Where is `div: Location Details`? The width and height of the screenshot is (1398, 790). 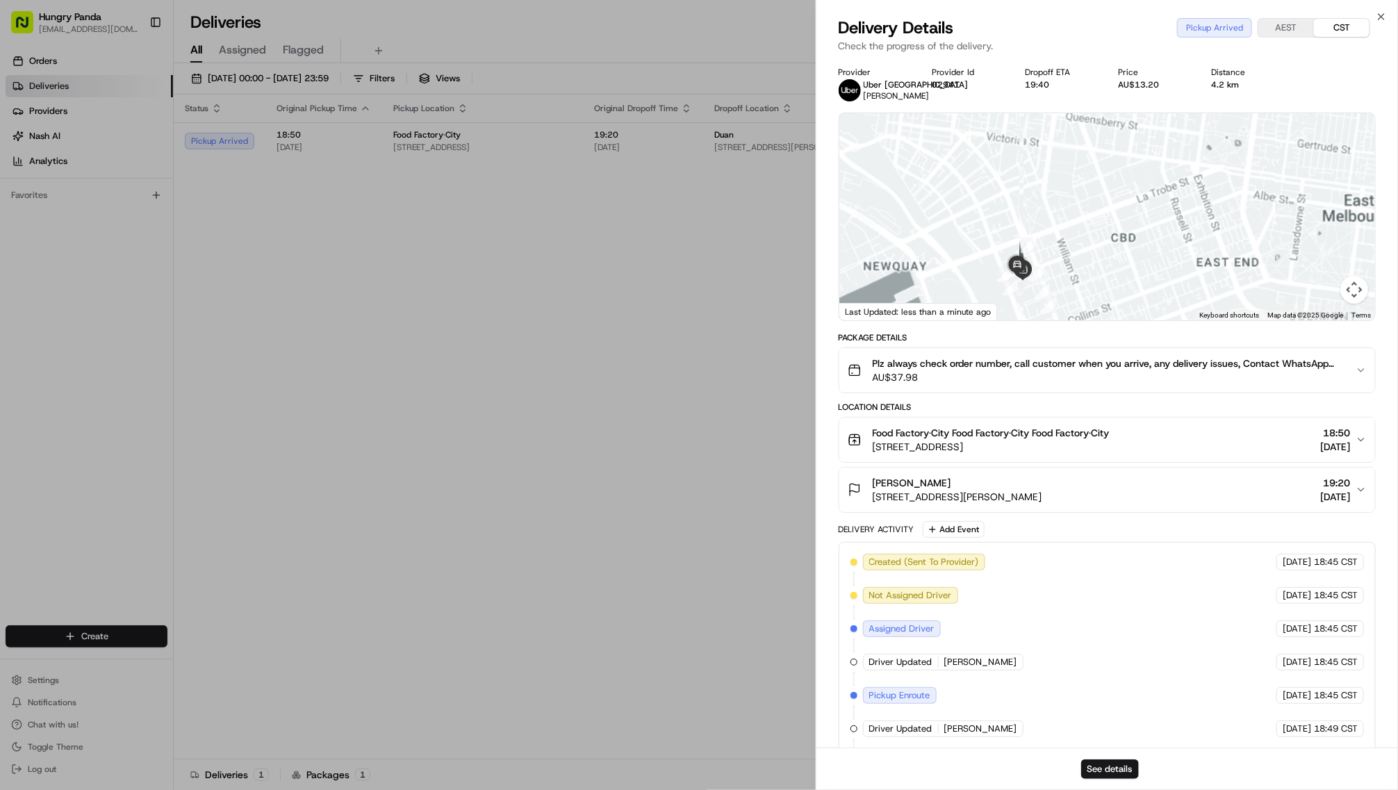 div: Location Details is located at coordinates (1107, 407).